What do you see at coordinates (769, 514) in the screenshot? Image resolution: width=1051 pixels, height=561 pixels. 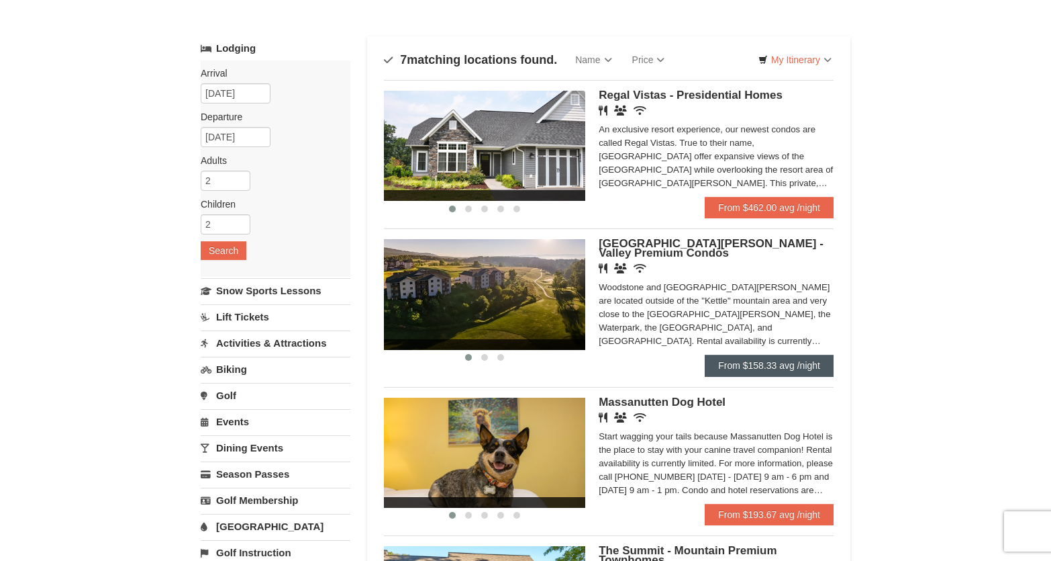 I see `a: From $193.67 avg /night` at bounding box center [769, 514].